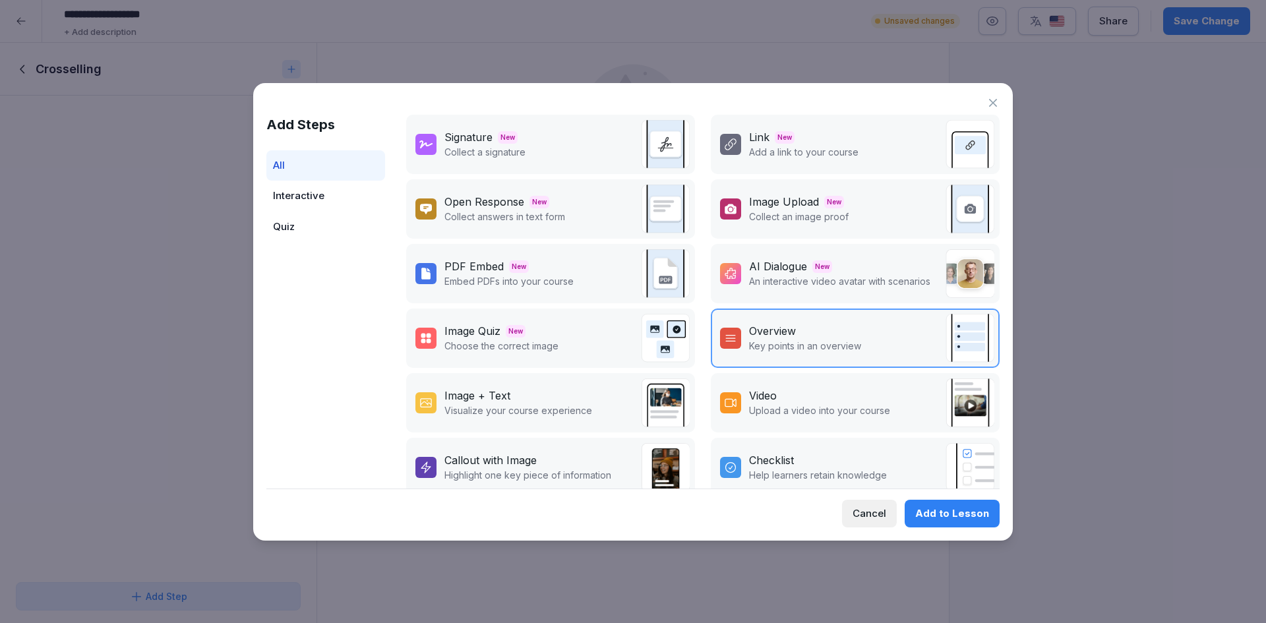  What do you see at coordinates (326, 227) in the screenshot?
I see `div: Quiz` at bounding box center [326, 227].